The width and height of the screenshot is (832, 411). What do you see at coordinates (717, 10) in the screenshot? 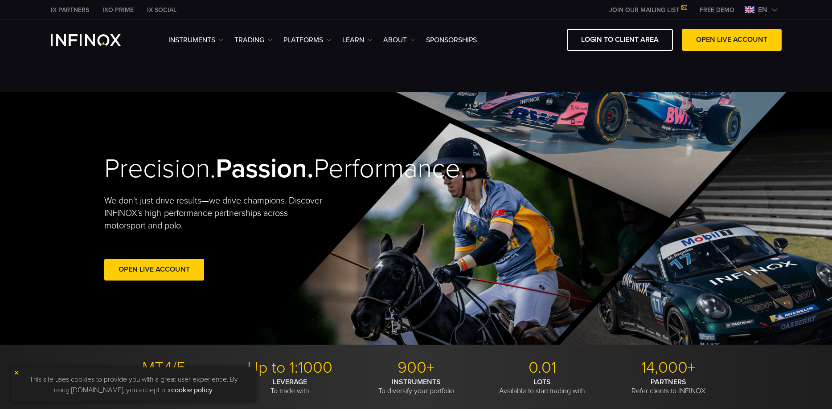
I see `a: INFINOX MENU` at bounding box center [717, 10].